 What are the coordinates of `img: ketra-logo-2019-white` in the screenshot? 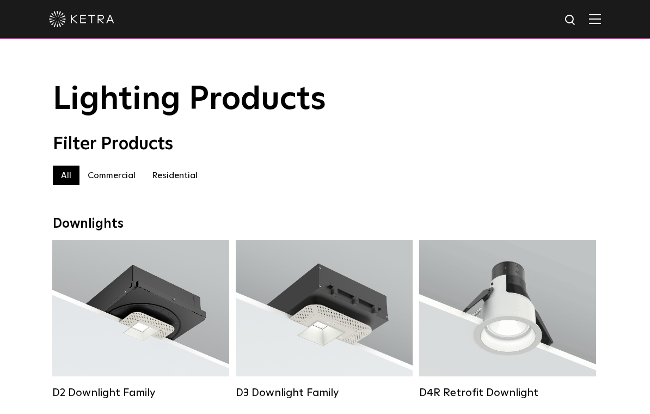 It's located at (82, 19).